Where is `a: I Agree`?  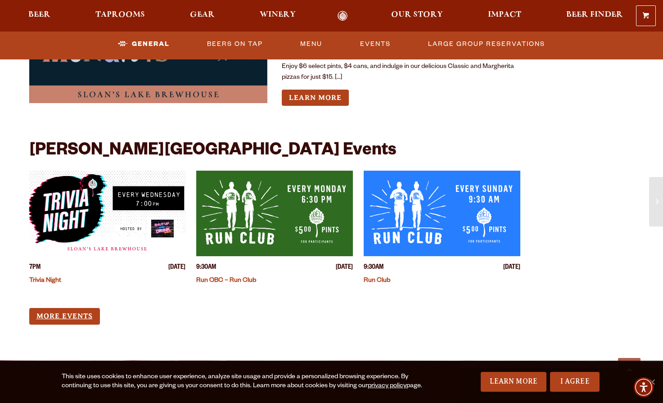 a: I Agree is located at coordinates (575, 382).